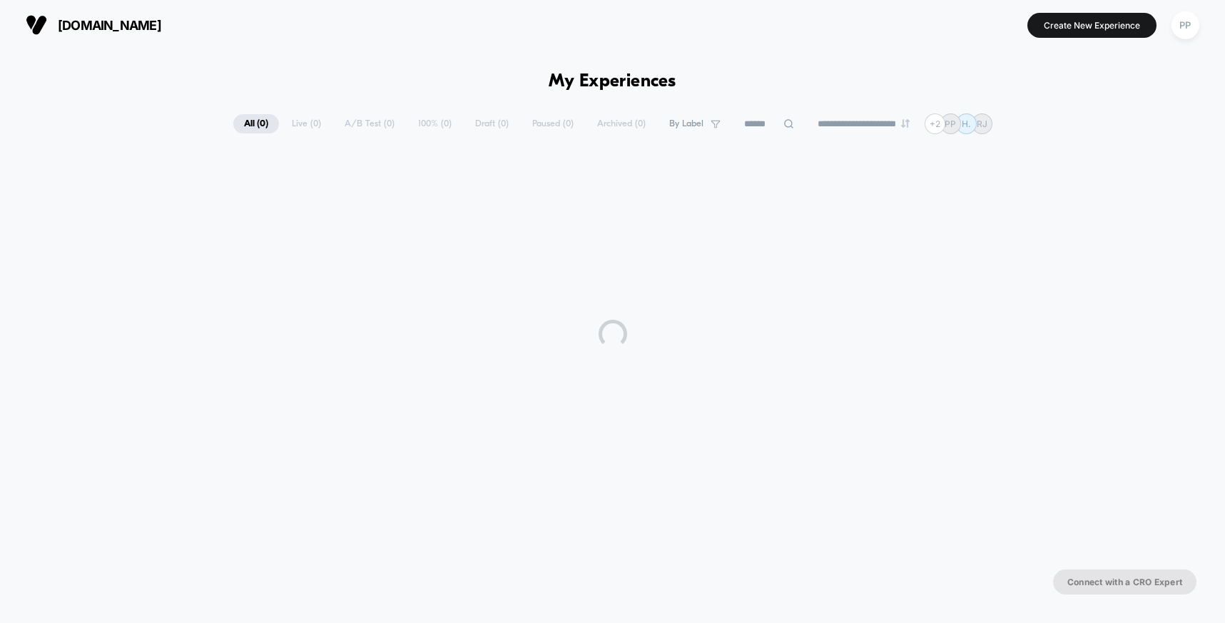 Image resolution: width=1225 pixels, height=623 pixels. What do you see at coordinates (686, 123) in the screenshot?
I see `span: By Label` at bounding box center [686, 123].